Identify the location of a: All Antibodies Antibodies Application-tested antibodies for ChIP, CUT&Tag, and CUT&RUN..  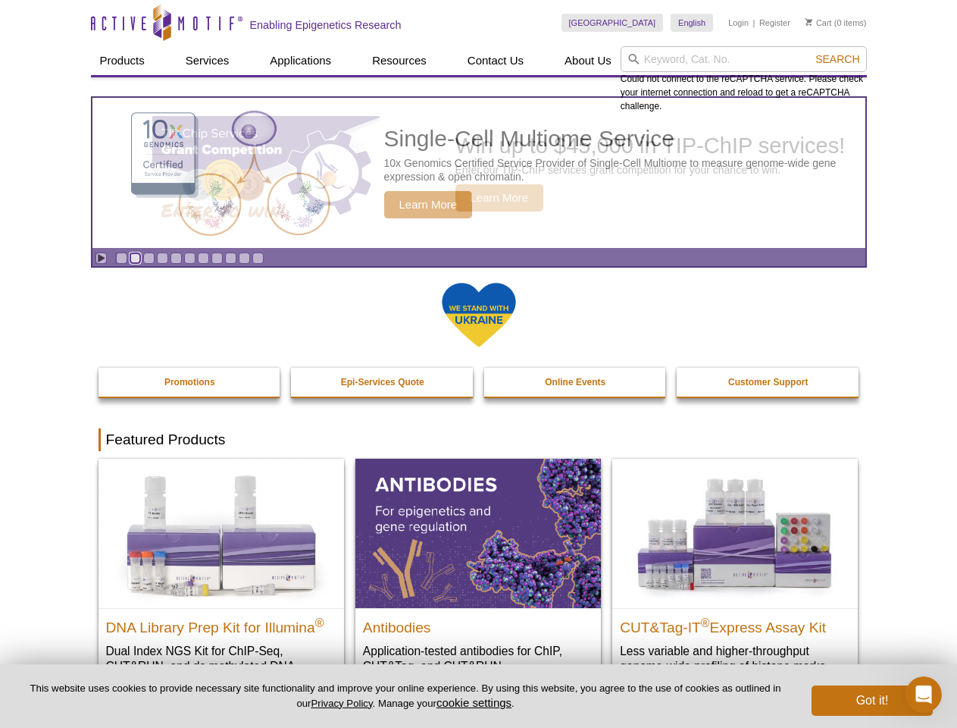
(478, 573).